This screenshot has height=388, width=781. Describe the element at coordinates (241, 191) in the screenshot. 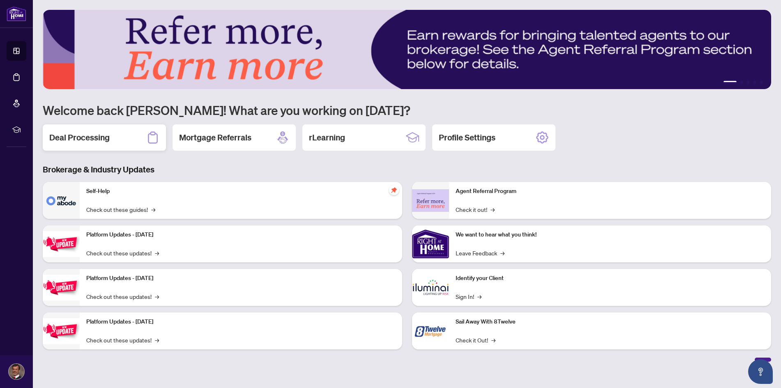

I see `p: Self-Help` at that location.